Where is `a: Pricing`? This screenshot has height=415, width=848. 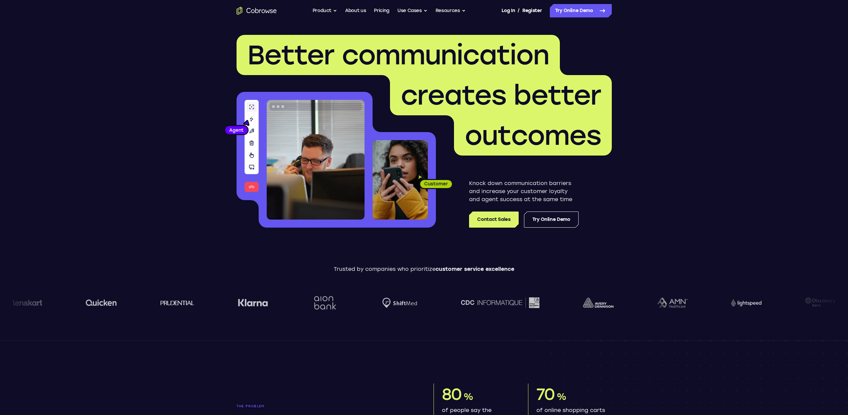
a: Pricing is located at coordinates (382, 11).